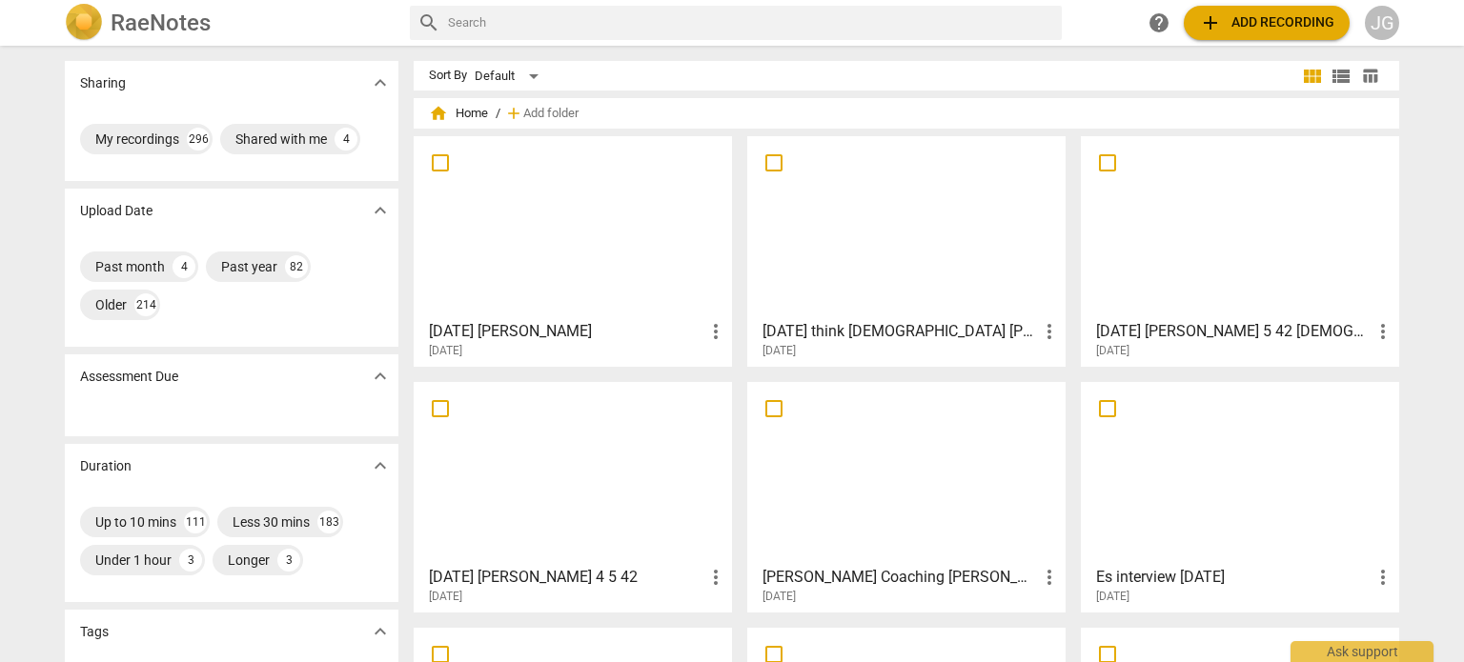 Image resolution: width=1464 pixels, height=662 pixels. I want to click on span: view_module, so click(1312, 76).